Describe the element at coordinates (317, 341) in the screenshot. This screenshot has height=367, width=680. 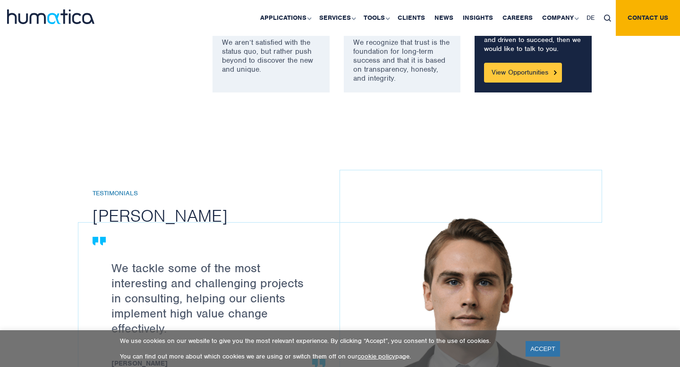
I see `p: We use cookies on our website to give you the most relevant experience. By clicking “Accept”, you...` at that location.